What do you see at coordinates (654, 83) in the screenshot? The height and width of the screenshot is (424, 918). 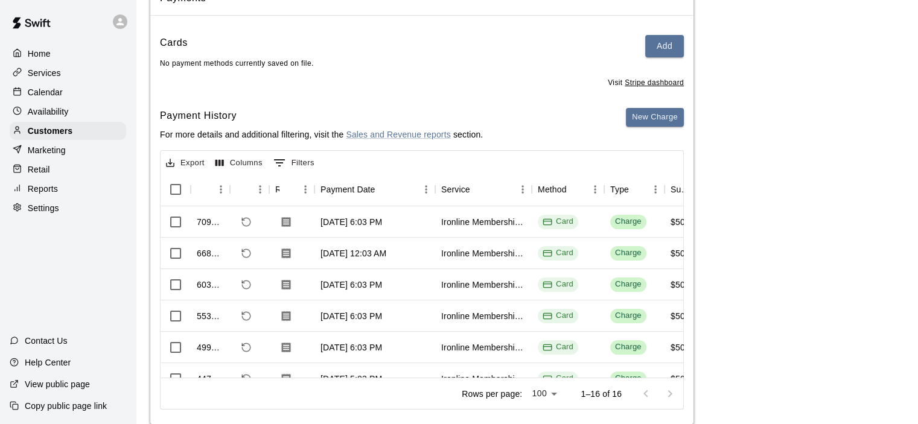 I see `a: Stripe dashboard` at bounding box center [654, 83].